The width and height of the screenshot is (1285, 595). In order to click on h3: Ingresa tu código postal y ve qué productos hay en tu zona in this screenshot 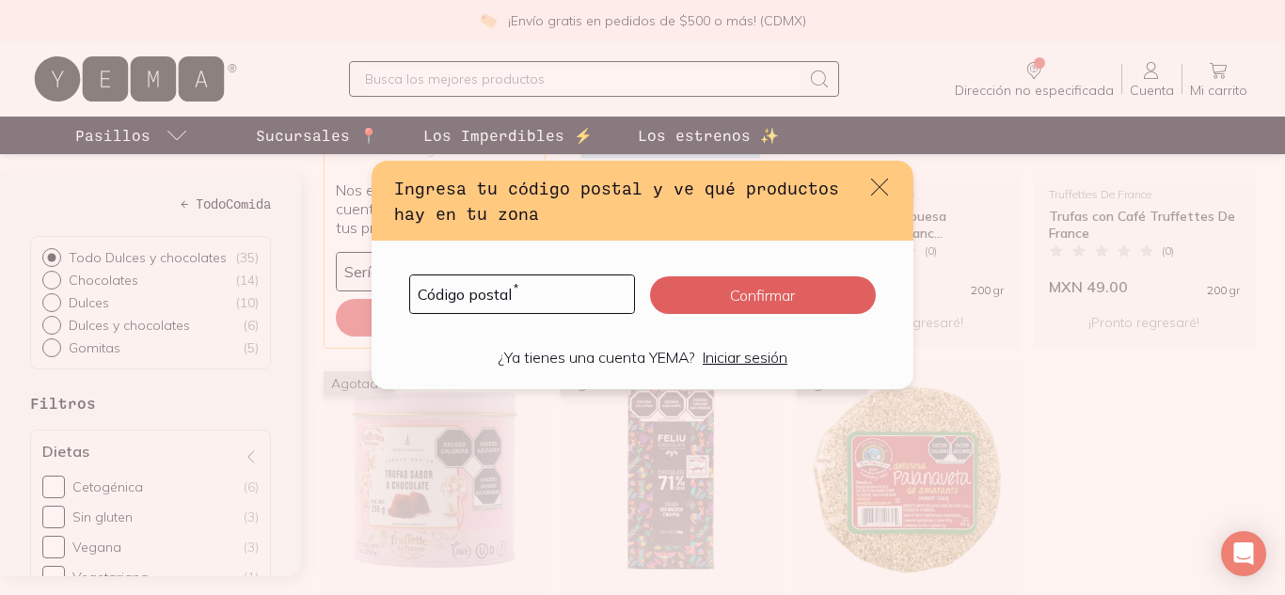, I will do `click(624, 200)`.